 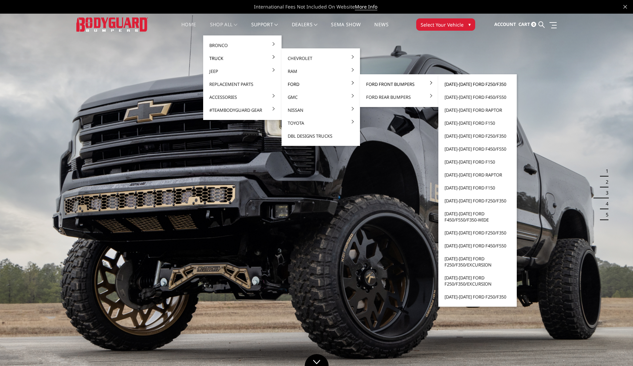 What do you see at coordinates (616, 350) in the screenshot?
I see `div: Chat Widget` at bounding box center [616, 350].